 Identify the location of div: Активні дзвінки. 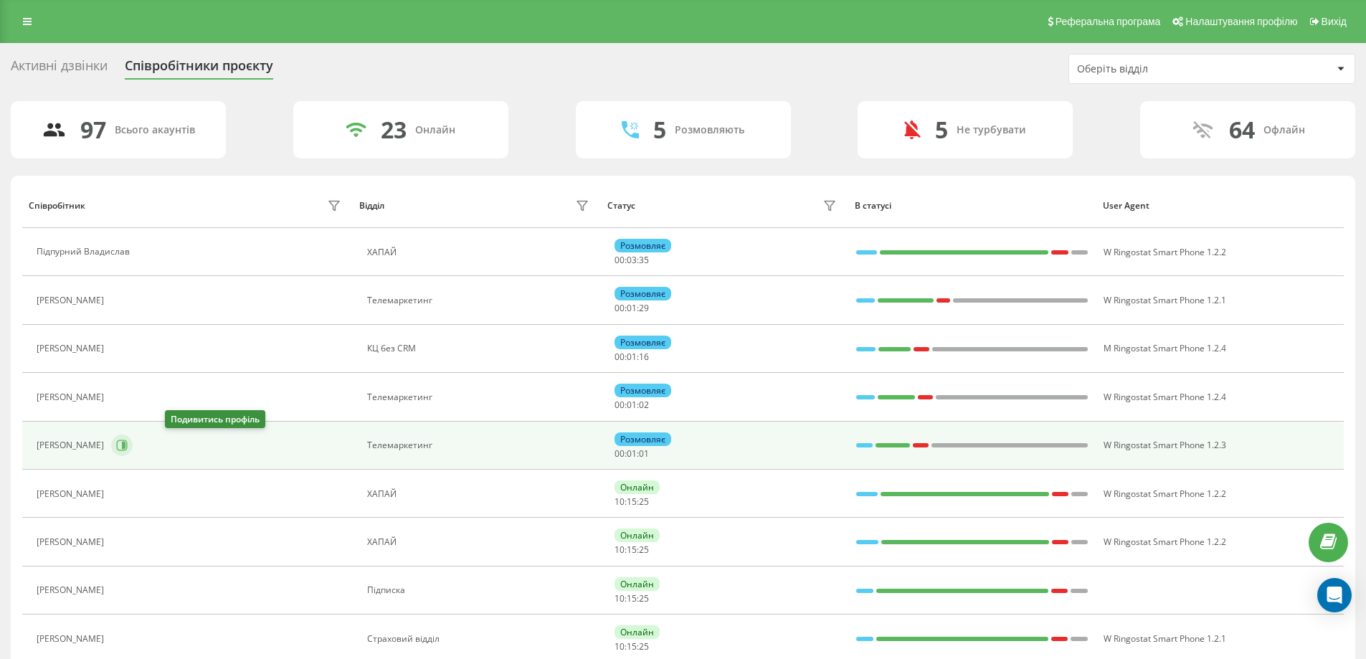
(59, 69).